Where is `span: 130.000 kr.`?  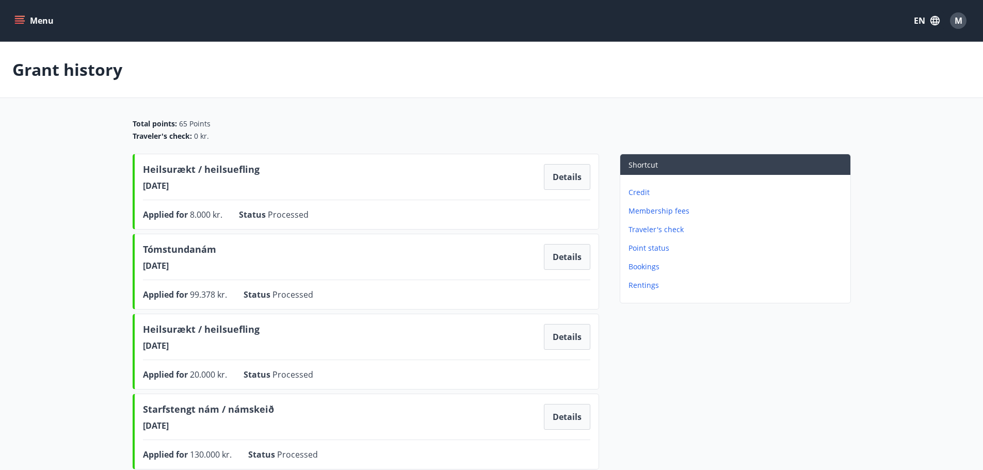
span: 130.000 kr. is located at coordinates (210, 455).